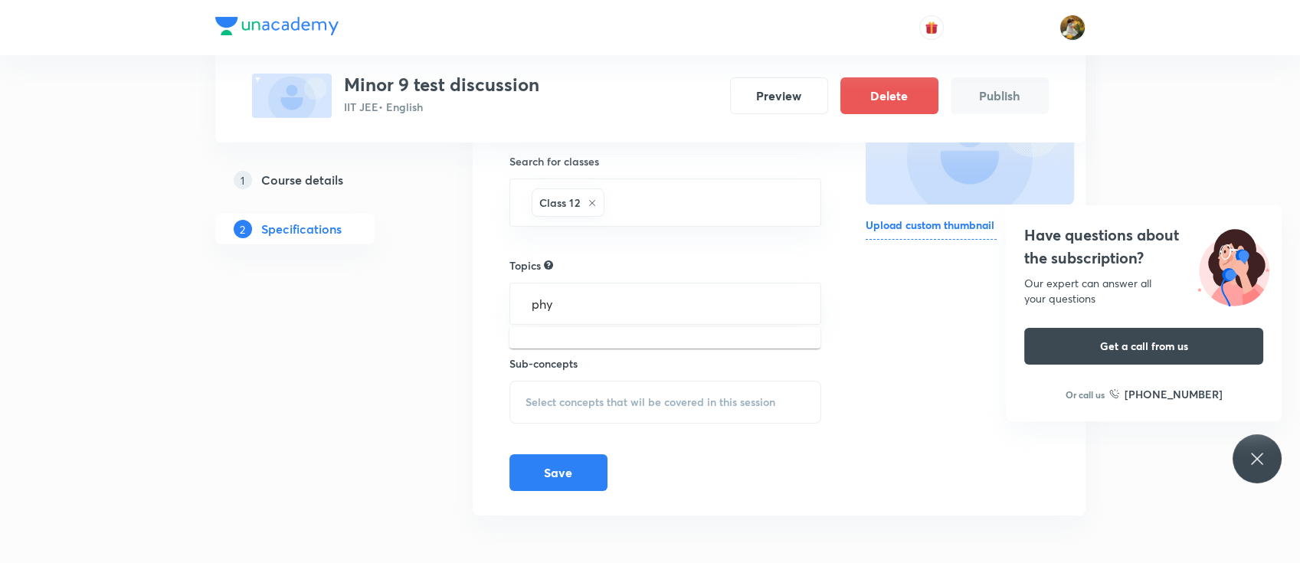 Image resolution: width=1300 pixels, height=563 pixels. Describe the element at coordinates (559, 202) in the screenshot. I see `h6: Class 12` at that location.